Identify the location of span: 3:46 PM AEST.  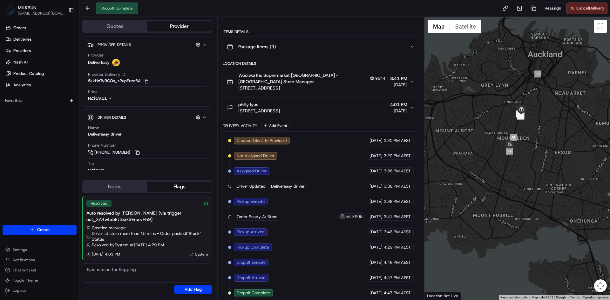
(397, 232).